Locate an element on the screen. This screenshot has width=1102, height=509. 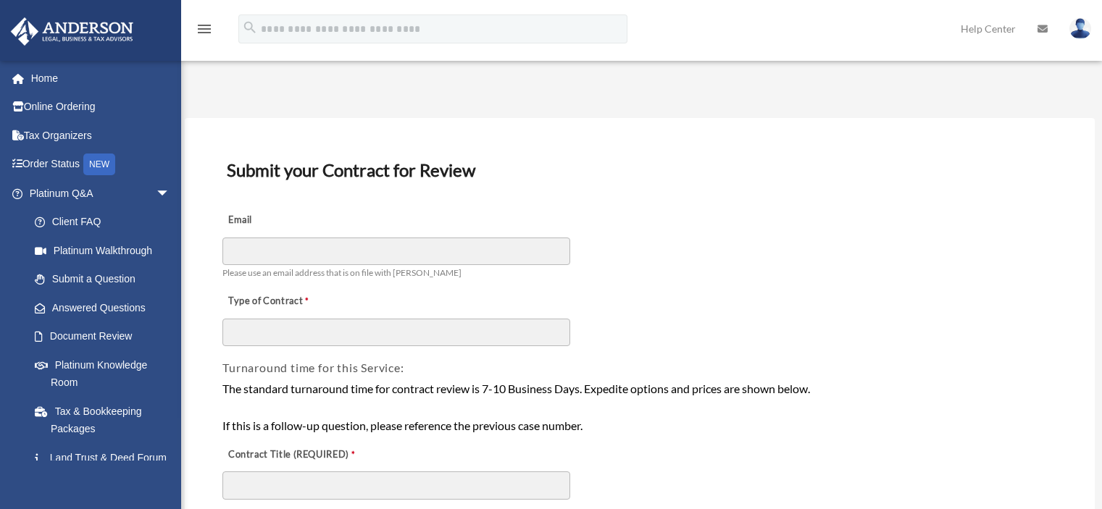
a: Platinum Walkthrough is located at coordinates (106, 251).